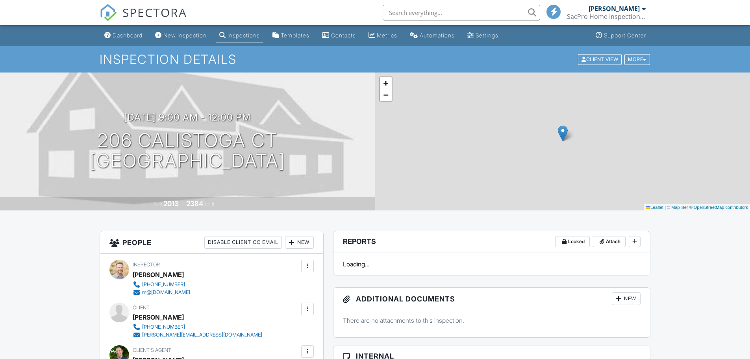 The height and width of the screenshot is (359, 750). I want to click on h3: Additional Documents, so click(492, 299).